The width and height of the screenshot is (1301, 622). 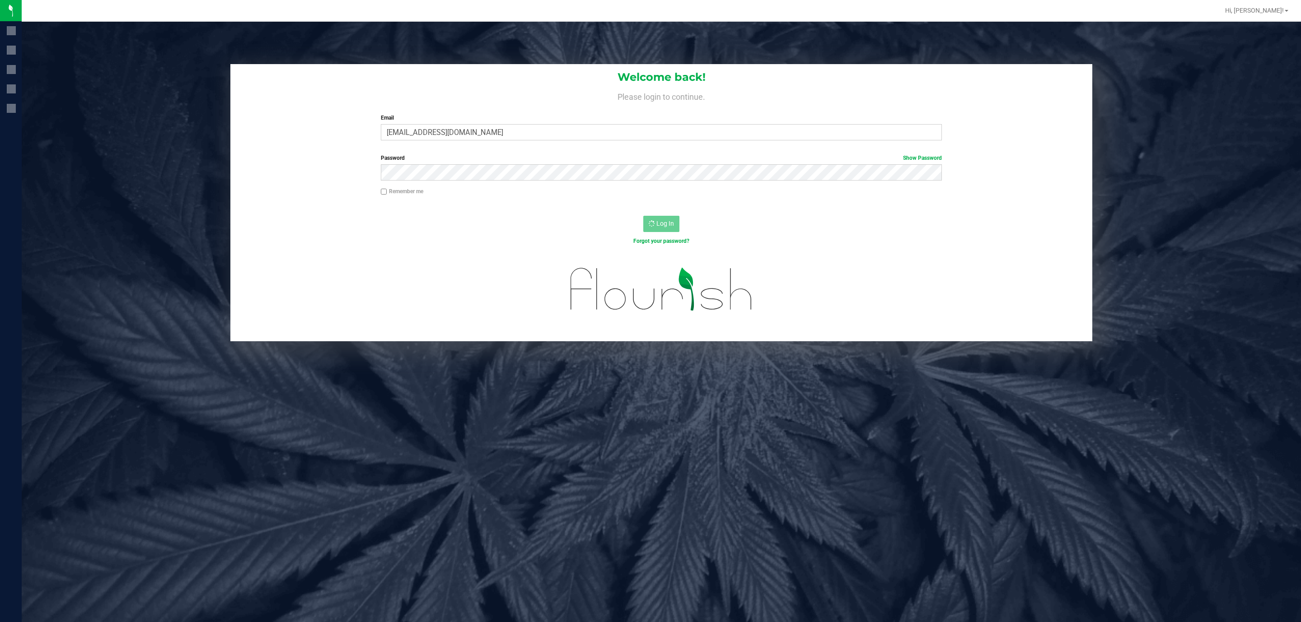 I want to click on a: Show Password, so click(x=922, y=158).